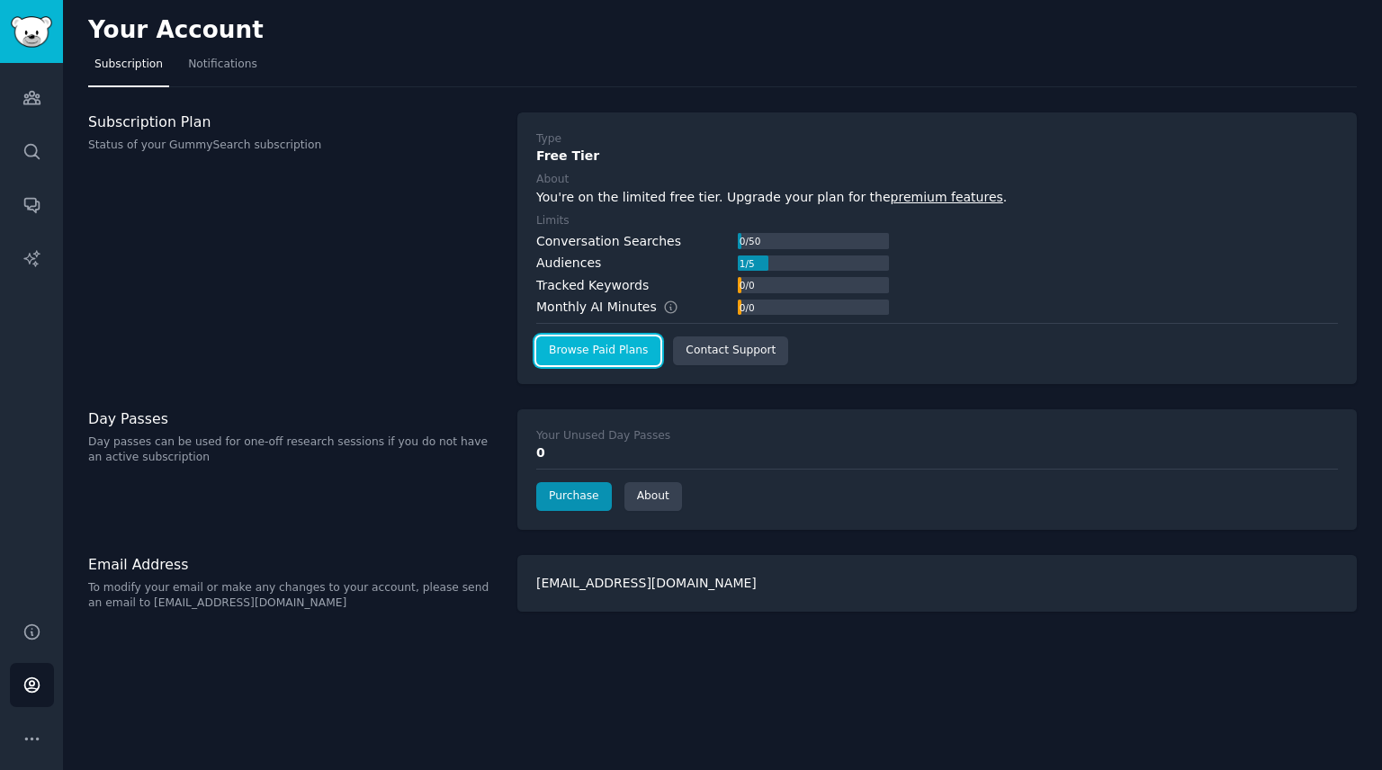 The width and height of the screenshot is (1382, 770). I want to click on a: Notifications, so click(222, 68).